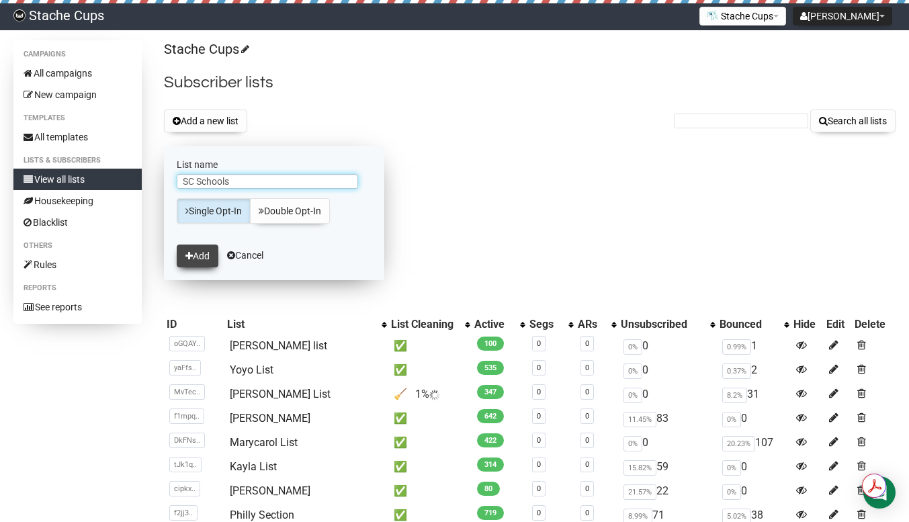  What do you see at coordinates (640, 468) in the screenshot?
I see `span: 15.82%` at bounding box center [640, 468].